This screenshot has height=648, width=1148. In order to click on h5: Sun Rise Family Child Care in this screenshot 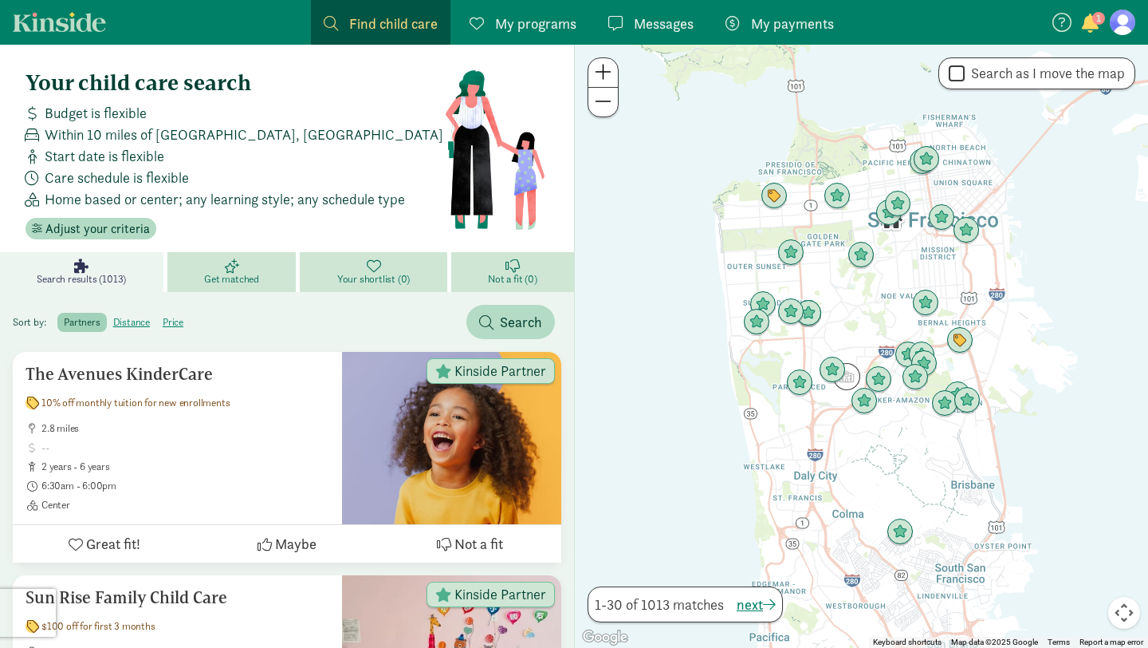, I will do `click(177, 597)`.